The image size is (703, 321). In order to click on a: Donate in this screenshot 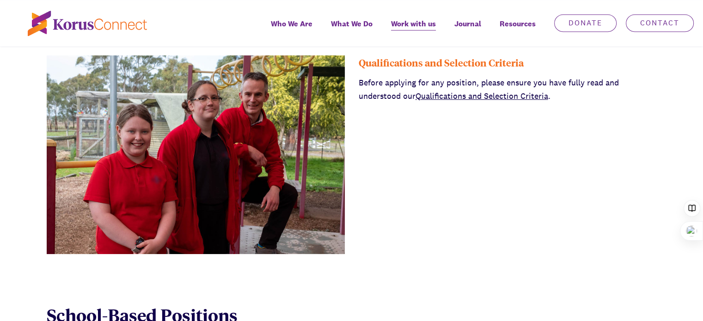, I will do `click(585, 23)`.